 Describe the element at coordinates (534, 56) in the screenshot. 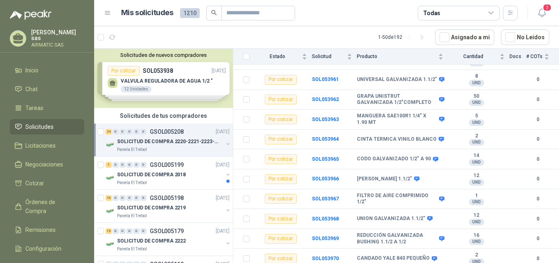

I see `span: # COTs` at that location.